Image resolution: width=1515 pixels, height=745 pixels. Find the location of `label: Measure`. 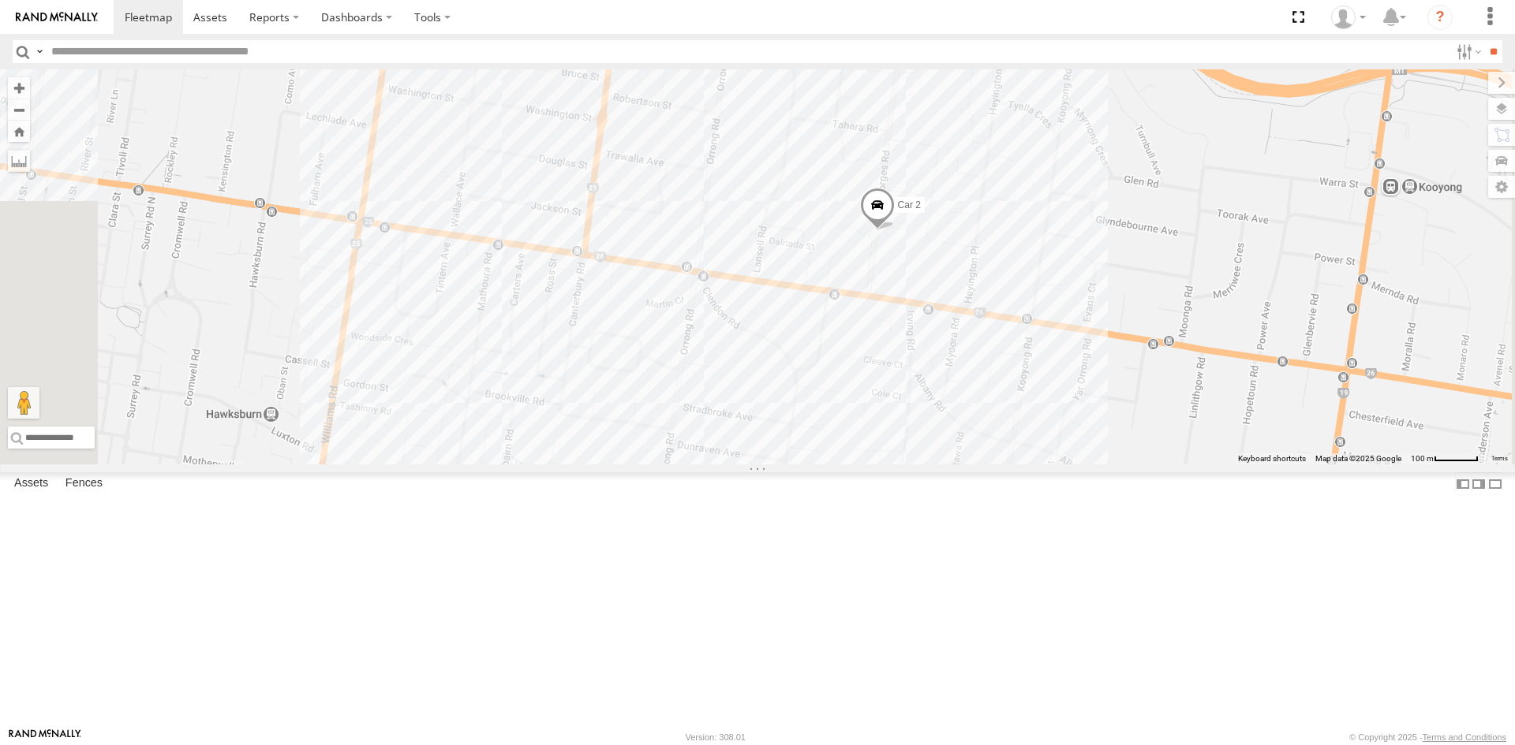

label: Measure is located at coordinates (19, 161).